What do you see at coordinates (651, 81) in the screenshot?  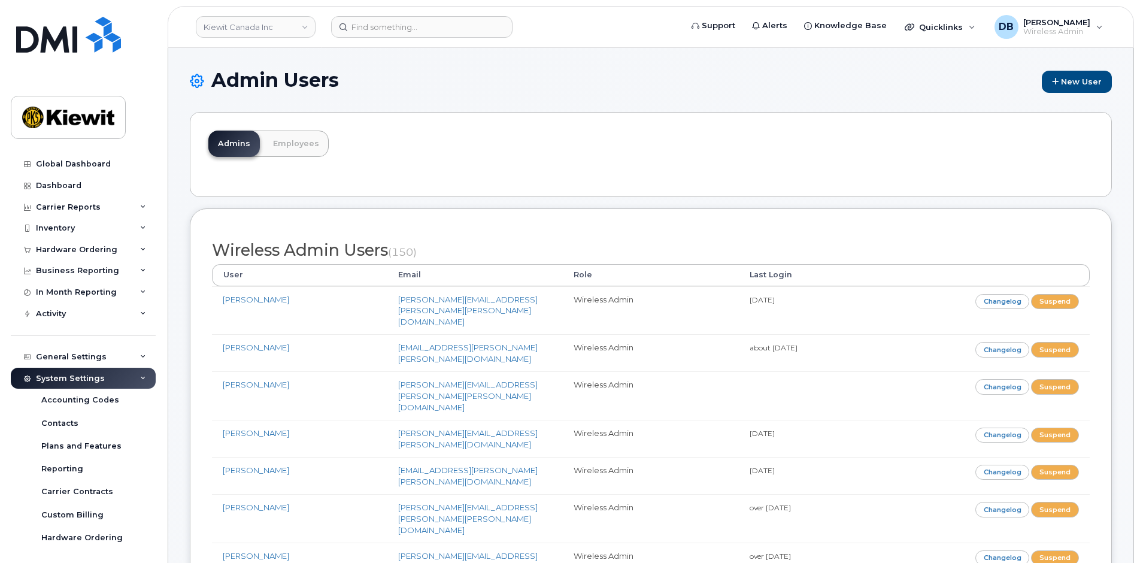 I see `h1: Admin Users` at bounding box center [651, 81].